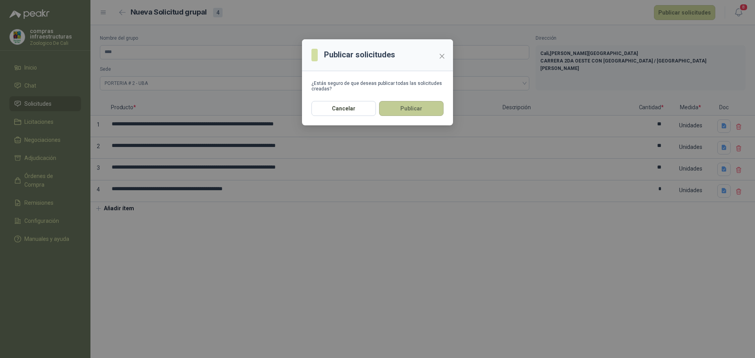 The height and width of the screenshot is (358, 755). I want to click on span: close, so click(442, 56).